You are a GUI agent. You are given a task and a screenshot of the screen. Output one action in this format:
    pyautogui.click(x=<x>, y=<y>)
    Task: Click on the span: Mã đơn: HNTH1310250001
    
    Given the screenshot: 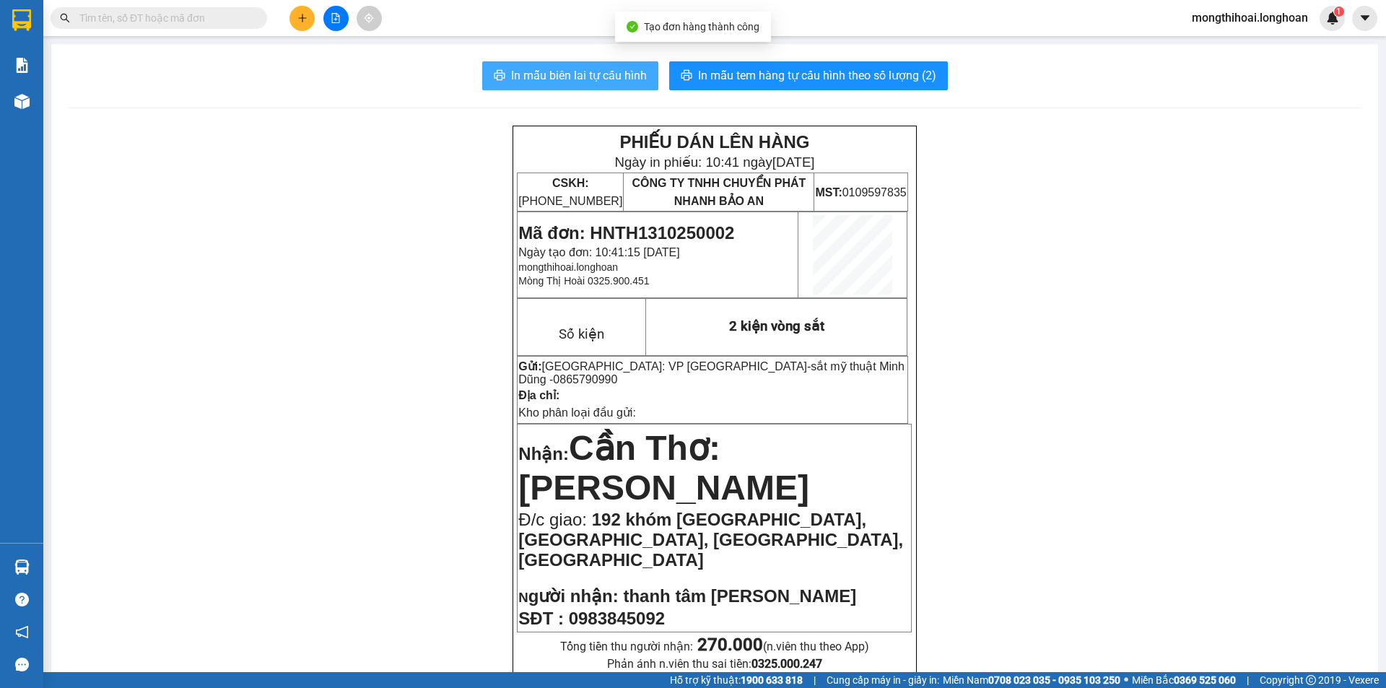 What is the action you would take?
    pyautogui.click(x=113, y=97)
    